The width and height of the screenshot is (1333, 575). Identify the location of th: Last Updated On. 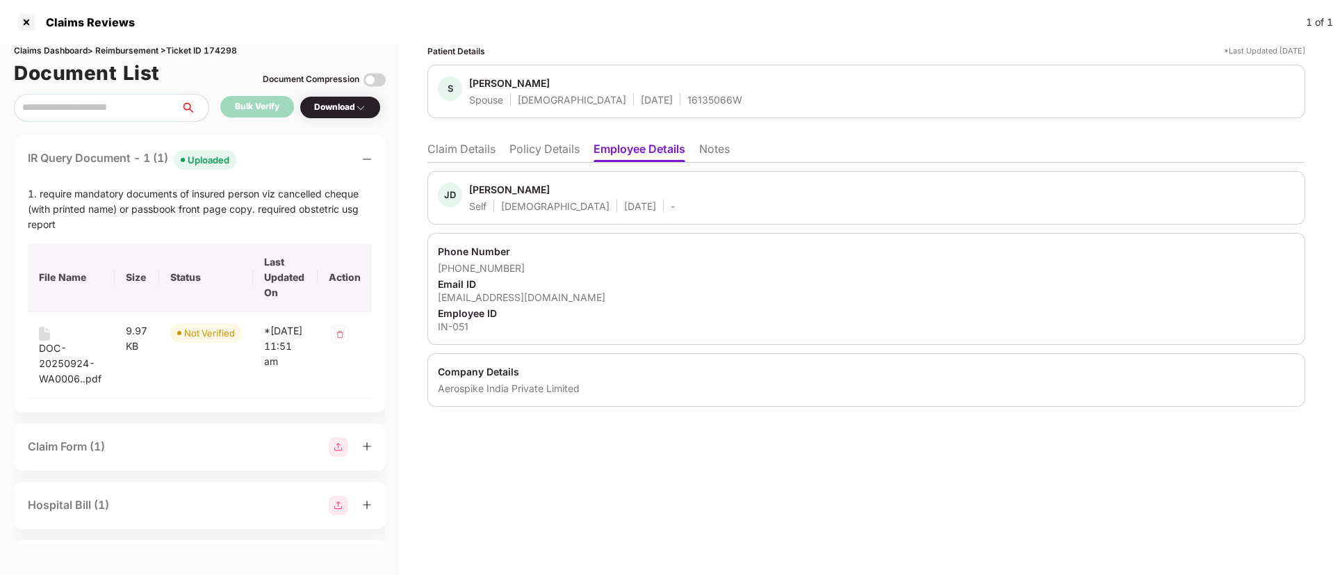
(285, 277).